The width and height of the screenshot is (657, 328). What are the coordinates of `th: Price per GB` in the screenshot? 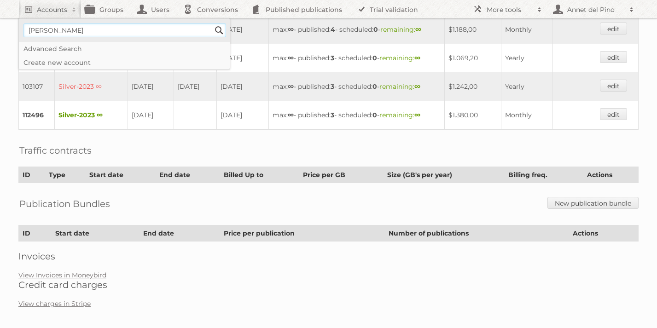 It's located at (341, 175).